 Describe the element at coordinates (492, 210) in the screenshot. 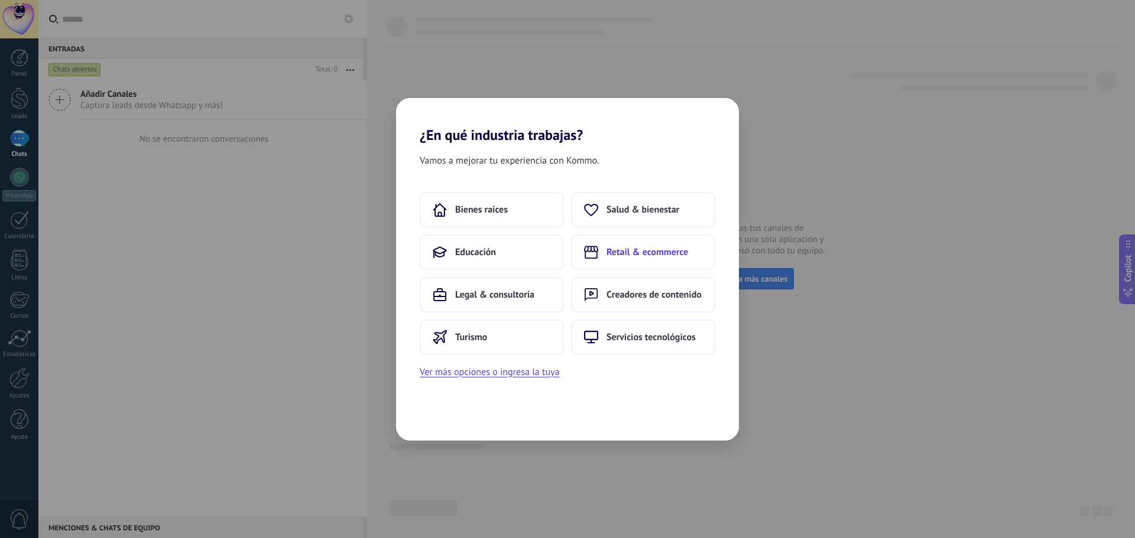

I see `button: Bienes raíces` at that location.